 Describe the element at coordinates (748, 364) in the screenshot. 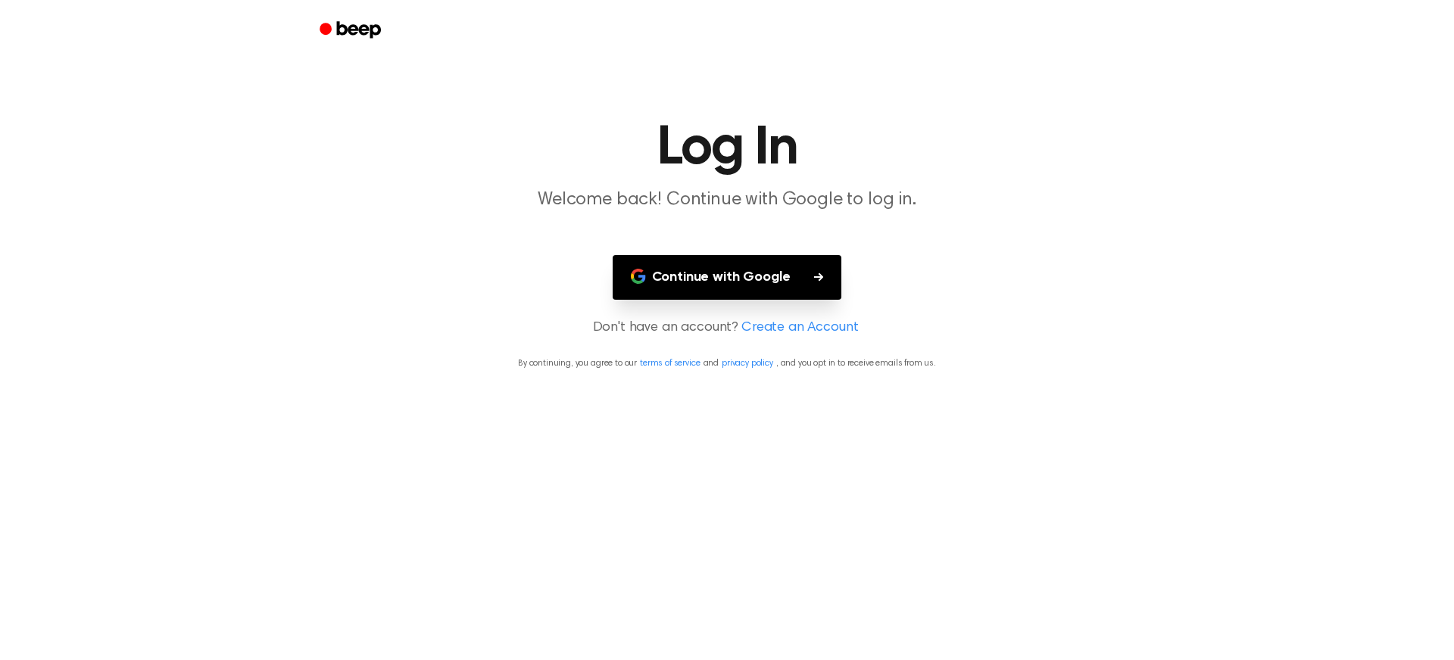

I see `a: privacy policy` at that location.